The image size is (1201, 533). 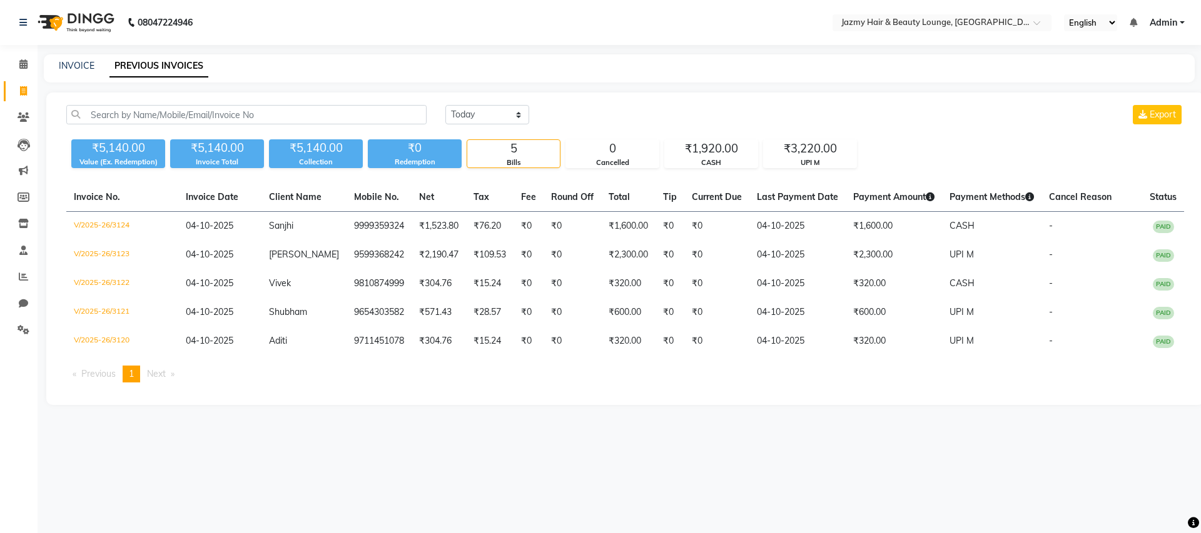 What do you see at coordinates (97, 197) in the screenshot?
I see `span: Invoice No.` at bounding box center [97, 197].